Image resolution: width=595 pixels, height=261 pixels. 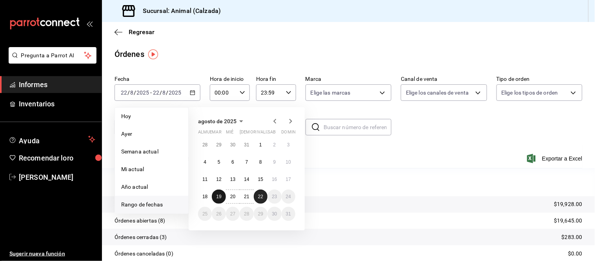 I want to click on font: 3, so click(x=288, y=145).